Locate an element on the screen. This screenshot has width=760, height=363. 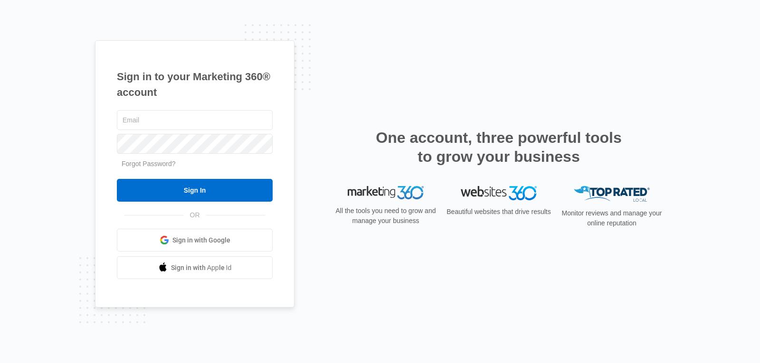
h1: Sign in to your Marketing 360® account is located at coordinates (195, 85).